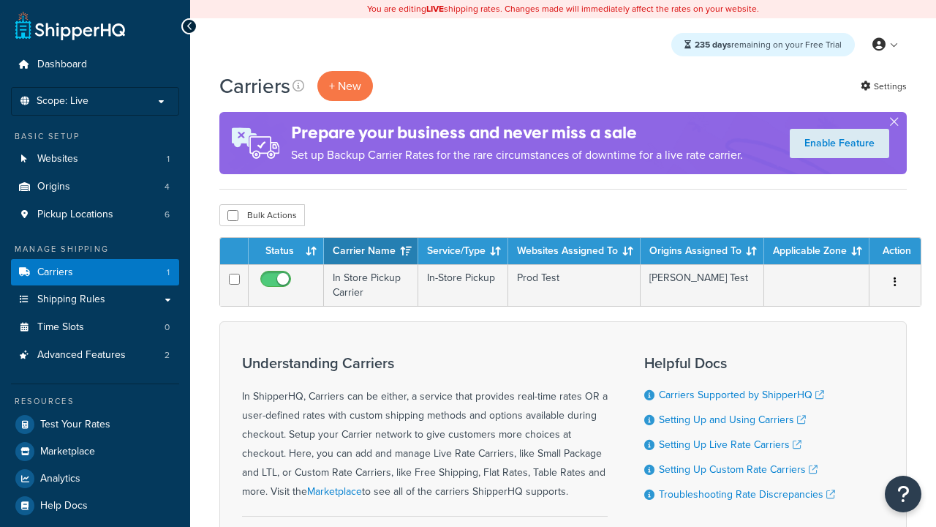 This screenshot has height=527, width=936. What do you see at coordinates (95, 327) in the screenshot?
I see `a: Time Slots 0` at bounding box center [95, 327].